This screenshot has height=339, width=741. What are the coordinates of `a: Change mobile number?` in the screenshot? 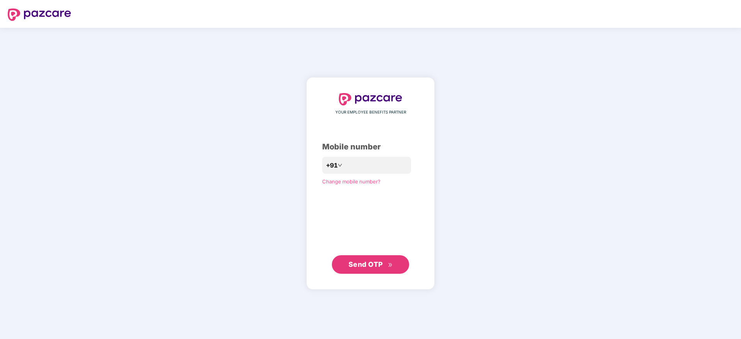 It's located at (351, 181).